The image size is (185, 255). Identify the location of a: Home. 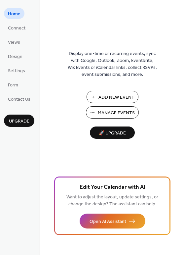
(14, 13).